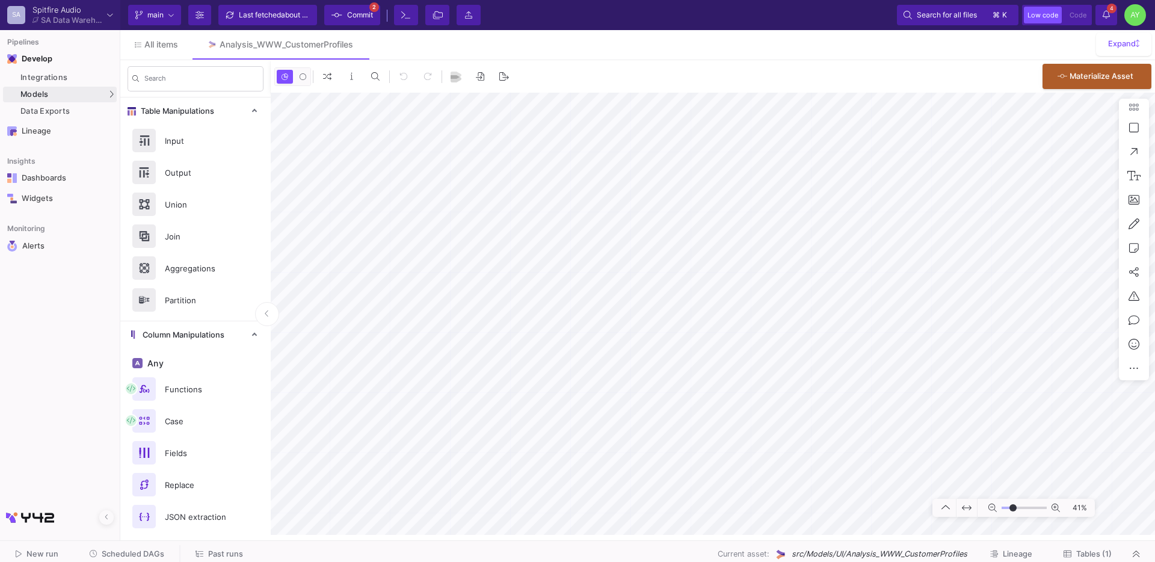 Image resolution: width=1155 pixels, height=562 pixels. I want to click on button: Fields, so click(195, 452).